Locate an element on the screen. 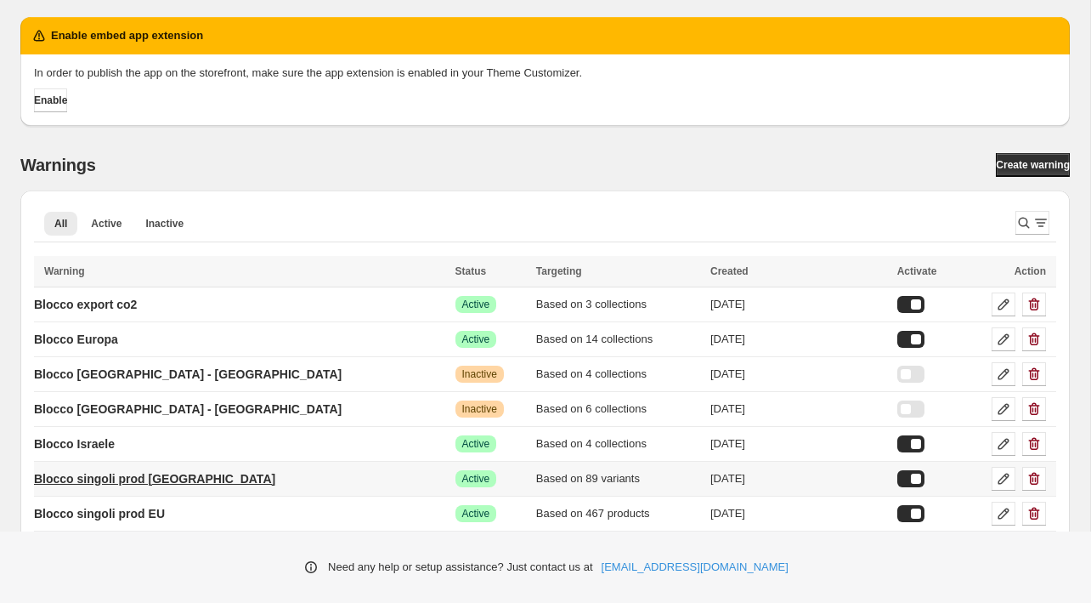 The height and width of the screenshot is (603, 1091). a: Blocco Israele is located at coordinates (74, 444).